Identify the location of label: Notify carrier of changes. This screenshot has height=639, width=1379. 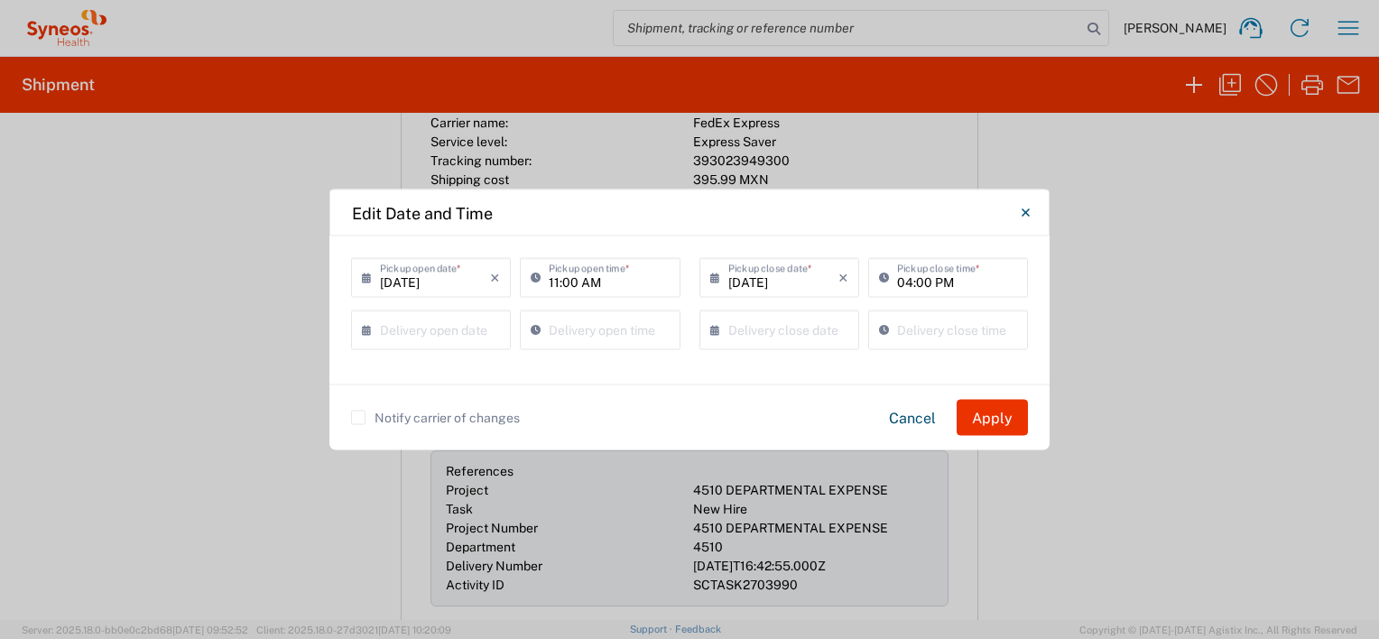
(435, 418).